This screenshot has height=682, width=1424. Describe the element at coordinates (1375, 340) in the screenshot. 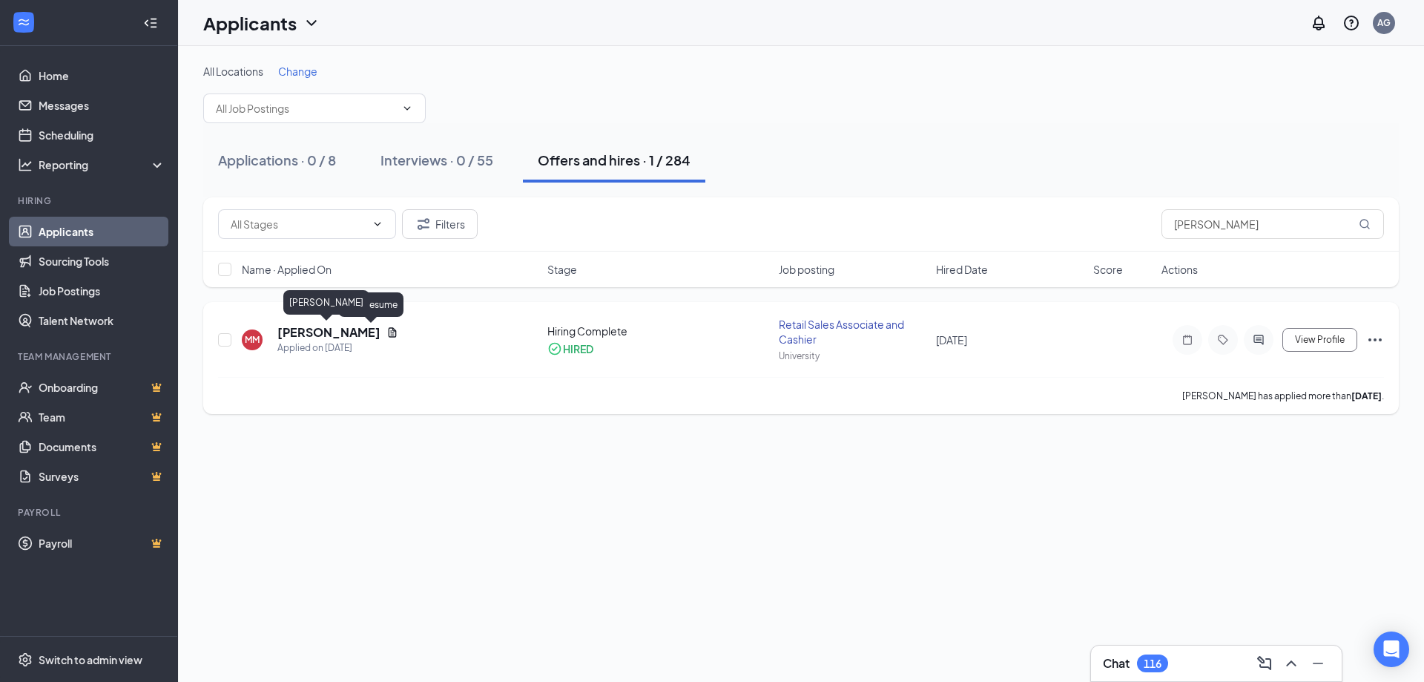

I see `svg: Ellipses` at that location.